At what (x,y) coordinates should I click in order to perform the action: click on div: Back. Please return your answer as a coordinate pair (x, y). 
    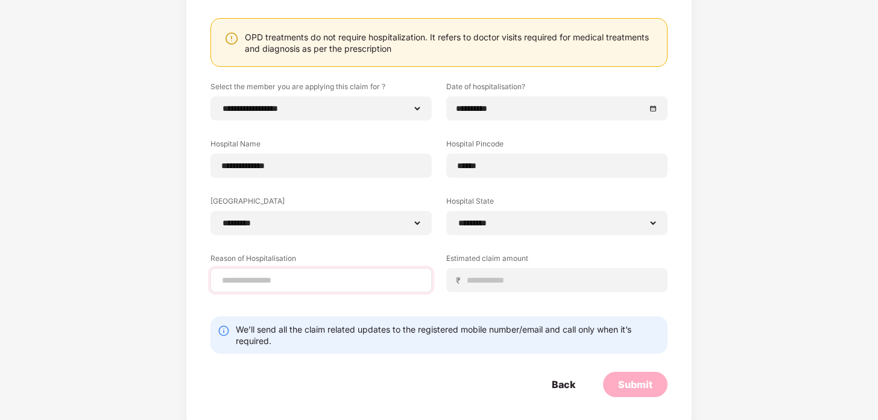
    Looking at the image, I should click on (563, 385).